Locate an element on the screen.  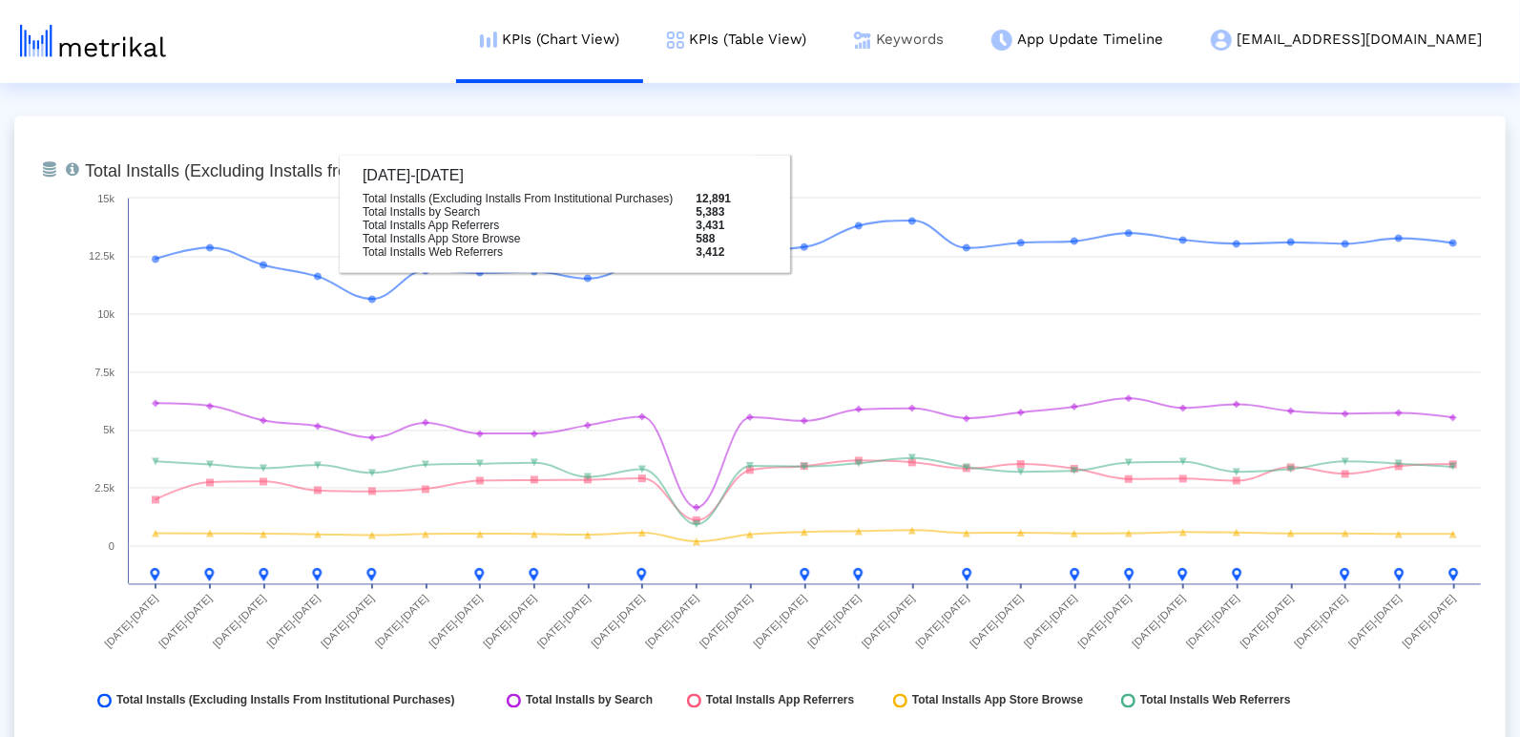
span: Total Installs by Search is located at coordinates (589, 700).